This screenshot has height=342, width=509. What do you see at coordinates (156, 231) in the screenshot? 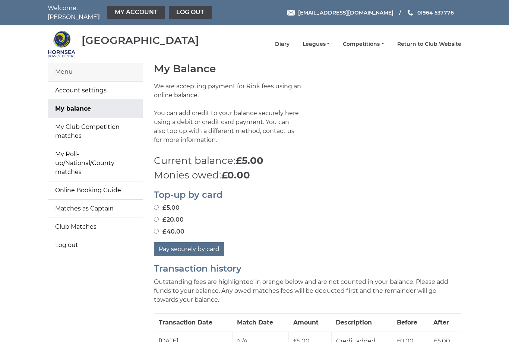
I see `input: £40.00` at bounding box center [156, 231].